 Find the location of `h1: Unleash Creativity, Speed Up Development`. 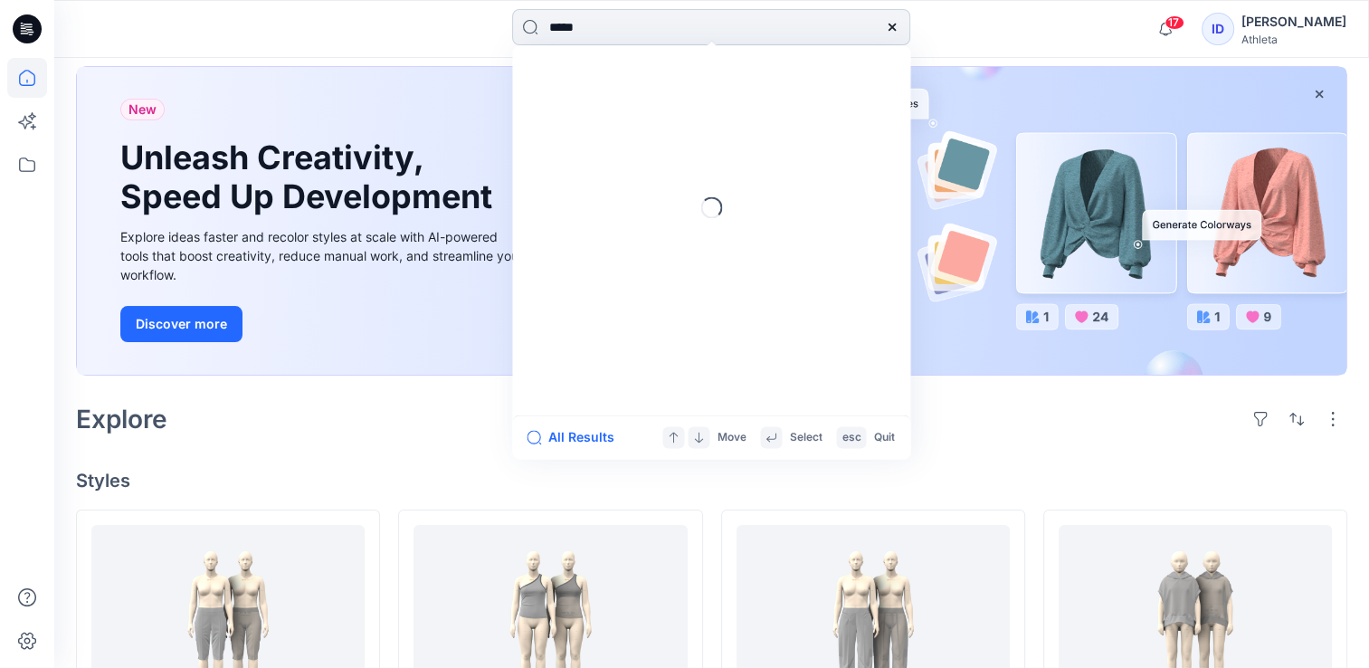

h1: Unleash Creativity, Speed Up Development is located at coordinates (310, 177).